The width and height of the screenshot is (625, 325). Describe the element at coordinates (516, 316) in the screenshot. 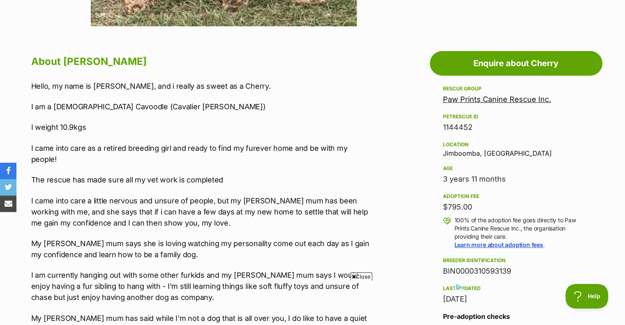

I see `h3: Pre-adoption checks` at that location.